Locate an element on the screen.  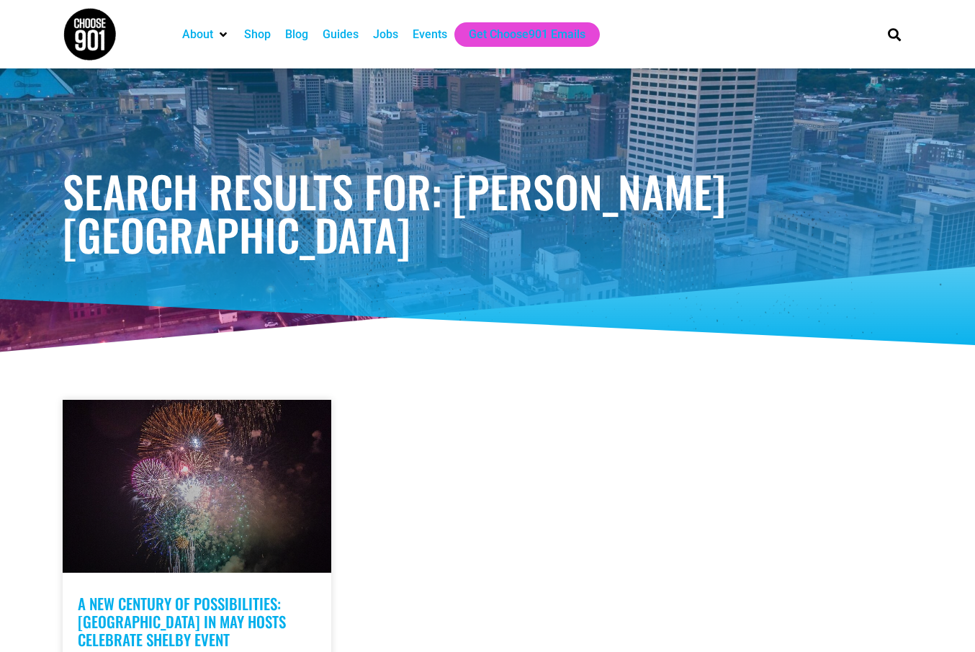
div: Get Choose901 Emails is located at coordinates (527, 35).